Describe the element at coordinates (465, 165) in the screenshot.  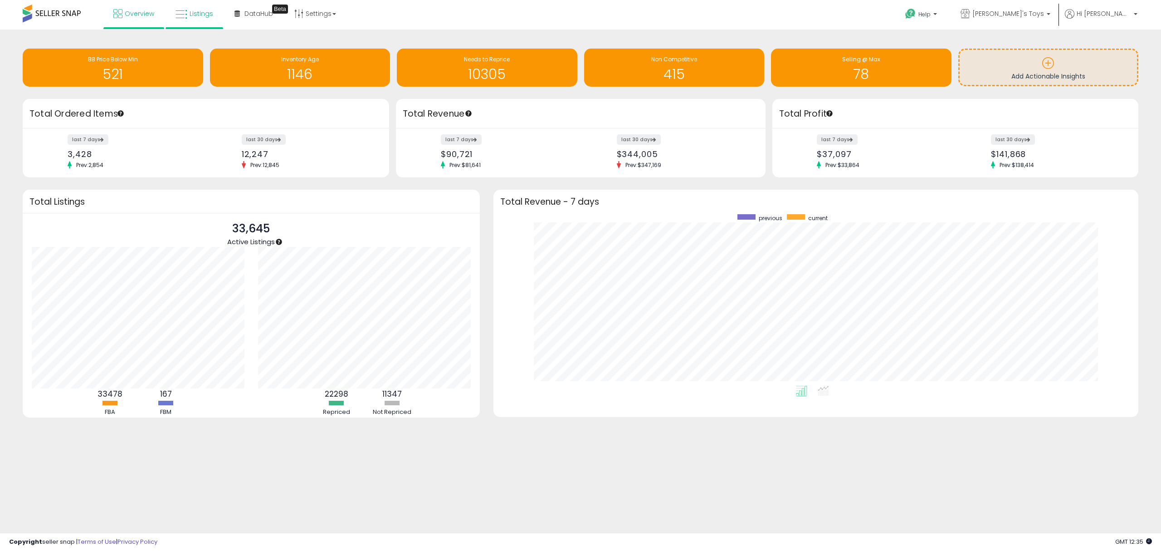
I see `span: Prev: $81,641` at that location.